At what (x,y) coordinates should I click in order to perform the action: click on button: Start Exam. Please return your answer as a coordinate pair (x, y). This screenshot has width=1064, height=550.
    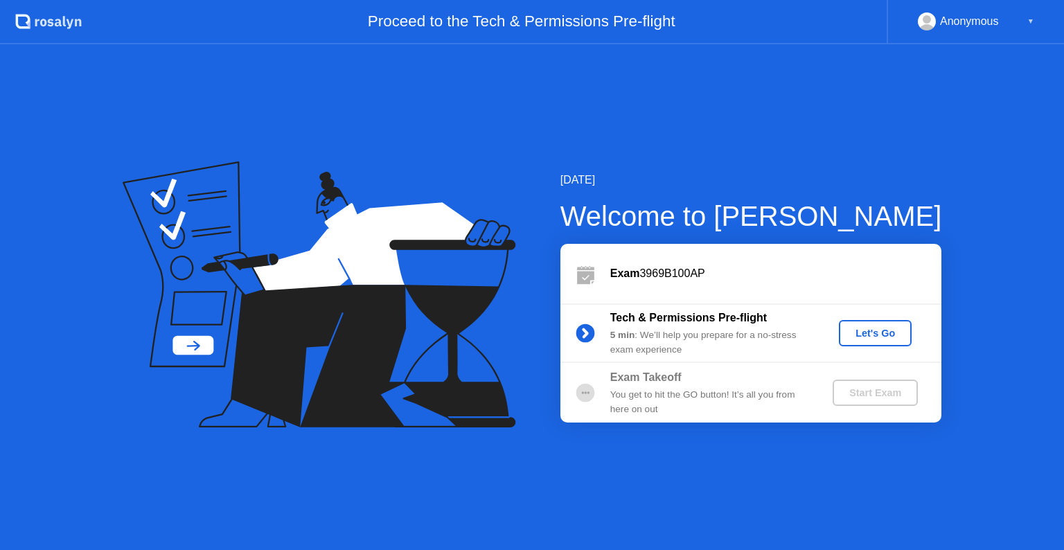
    Looking at the image, I should click on (875, 393).